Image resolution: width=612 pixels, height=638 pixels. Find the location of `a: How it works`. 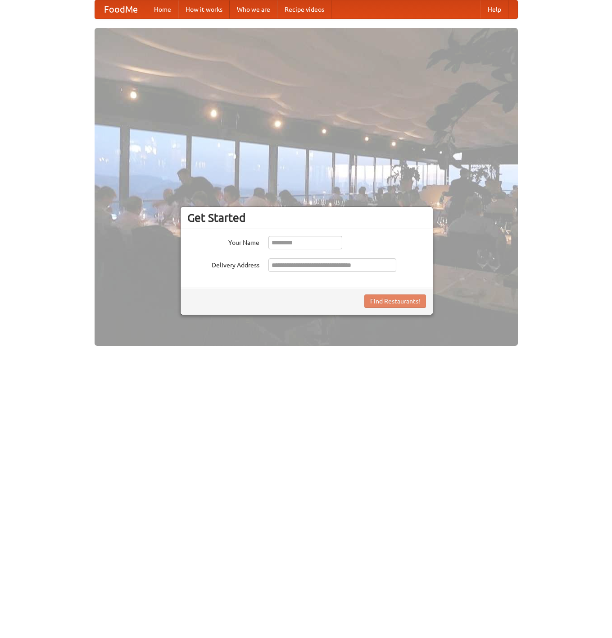

a: How it works is located at coordinates (204, 9).